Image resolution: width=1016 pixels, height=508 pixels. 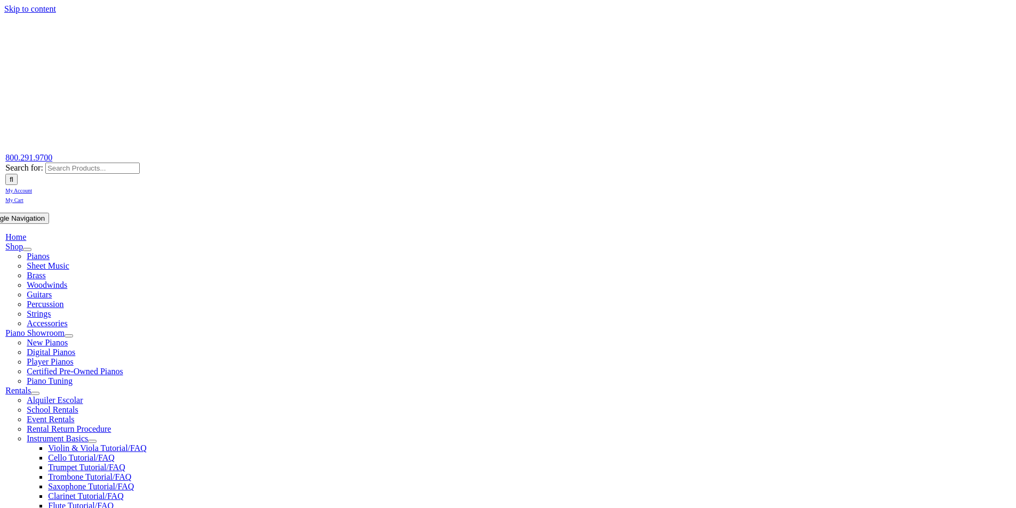 What do you see at coordinates (48, 266) in the screenshot?
I see `a: Sheet Music` at bounding box center [48, 266].